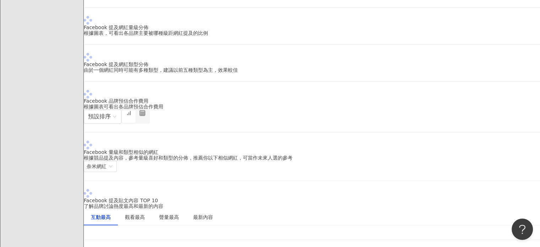 This screenshot has height=247, width=540. I want to click on div: 由於一個網紅同時可能有多種類型，建議以前五種類型為主，效果較佳, so click(312, 70).